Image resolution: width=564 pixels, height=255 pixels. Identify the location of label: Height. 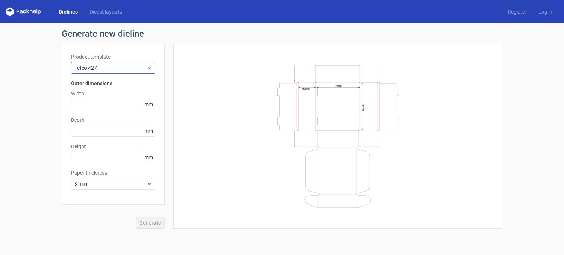
(113, 146).